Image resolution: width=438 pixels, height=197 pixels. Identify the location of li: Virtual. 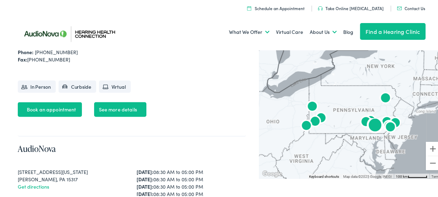
(115, 85).